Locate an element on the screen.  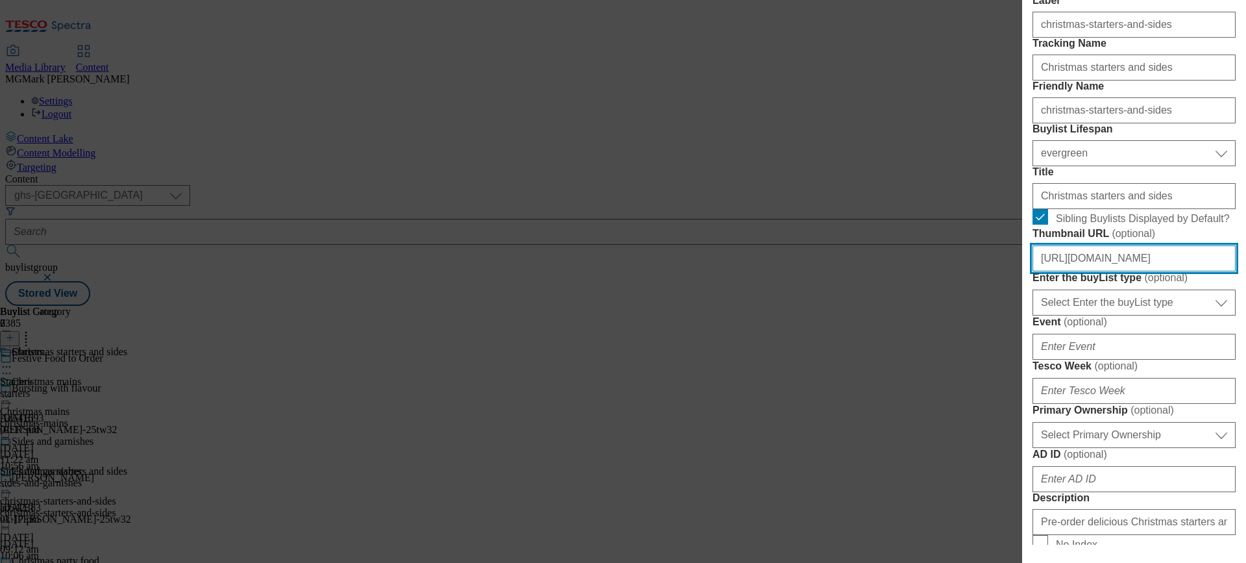
input: Enter Label is located at coordinates (1134, 25).